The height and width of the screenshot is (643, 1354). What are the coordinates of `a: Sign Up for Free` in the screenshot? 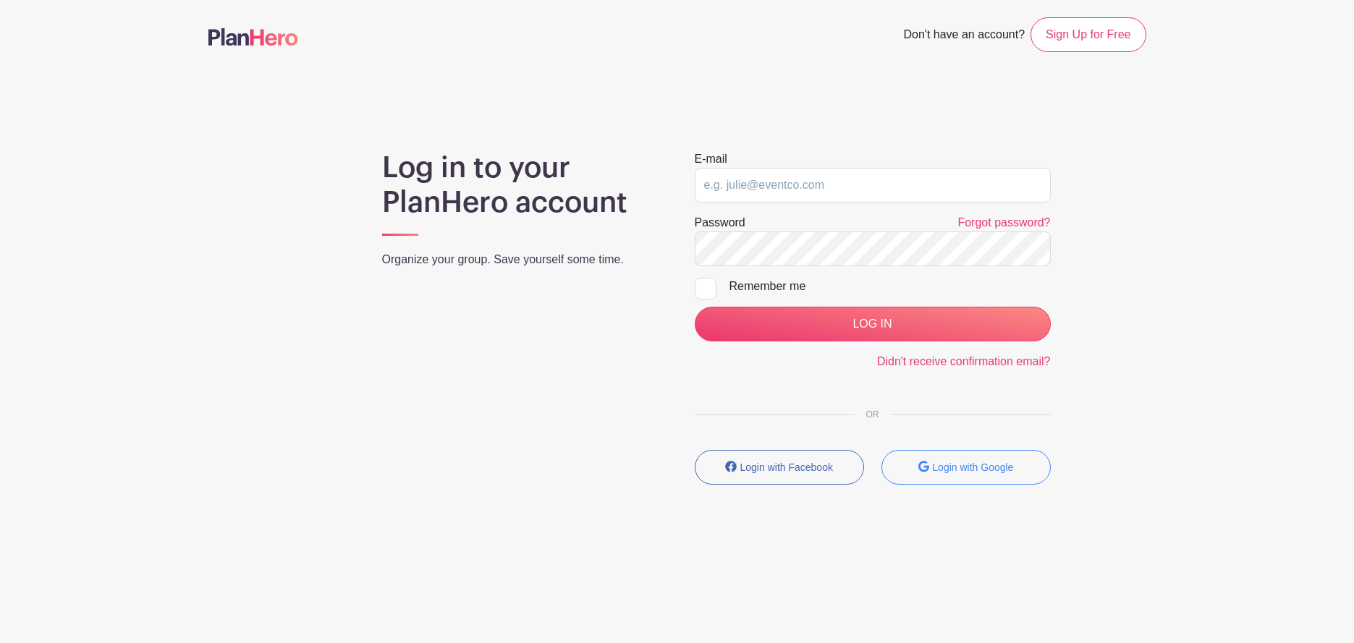 It's located at (1087, 35).